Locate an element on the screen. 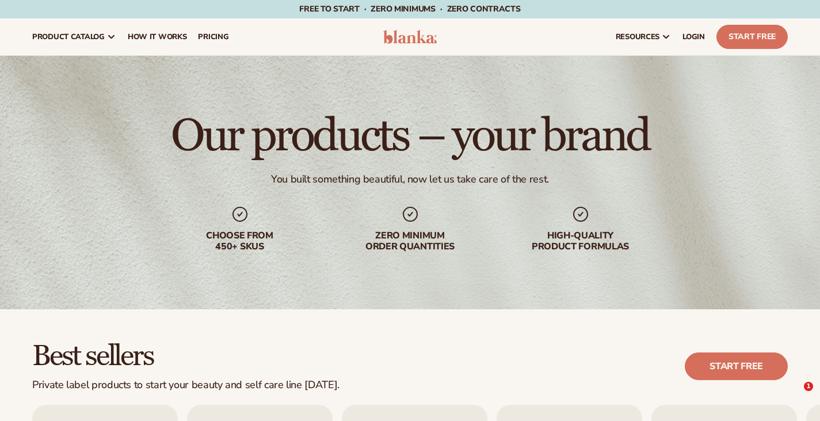 This screenshot has height=421, width=820. a: resources is located at coordinates (643, 37).